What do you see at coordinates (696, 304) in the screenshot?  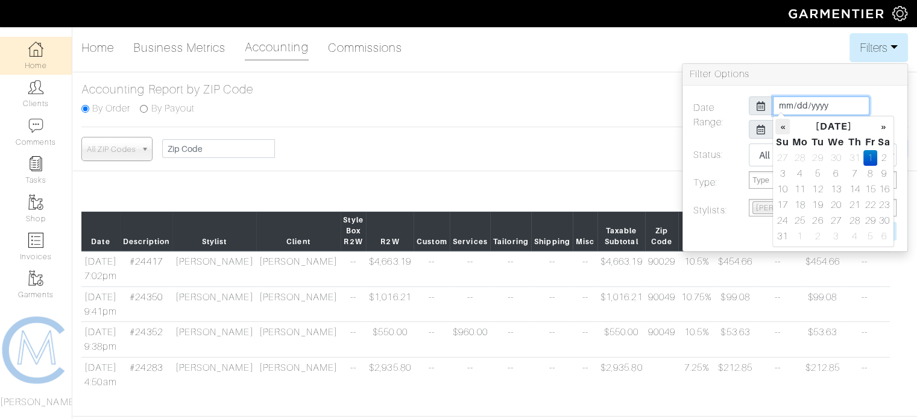 I see `td: 10.75%` at bounding box center [696, 304].